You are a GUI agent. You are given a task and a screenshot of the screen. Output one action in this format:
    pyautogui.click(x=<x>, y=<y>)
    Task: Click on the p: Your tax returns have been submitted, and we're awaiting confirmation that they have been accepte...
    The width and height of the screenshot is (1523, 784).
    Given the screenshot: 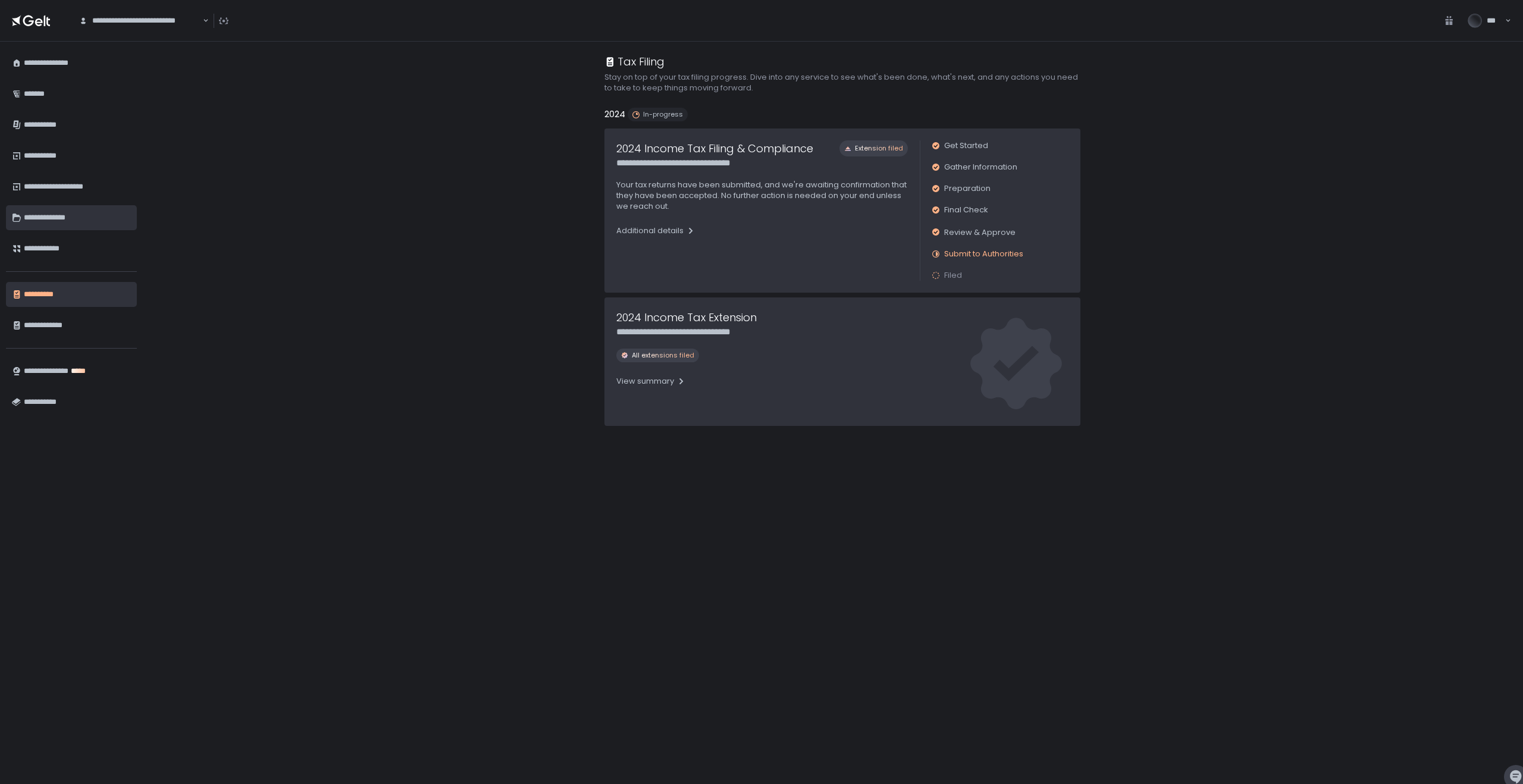 What is the action you would take?
    pyautogui.click(x=762, y=196)
    